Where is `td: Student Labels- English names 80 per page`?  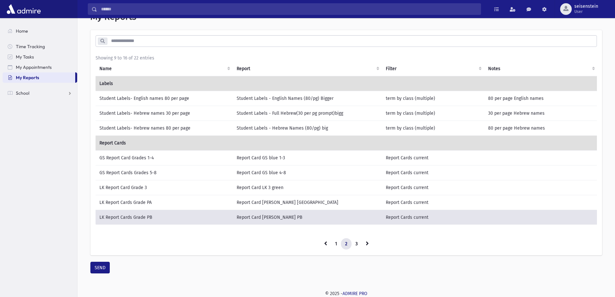
td: Student Labels- English names 80 per page is located at coordinates (164, 98).